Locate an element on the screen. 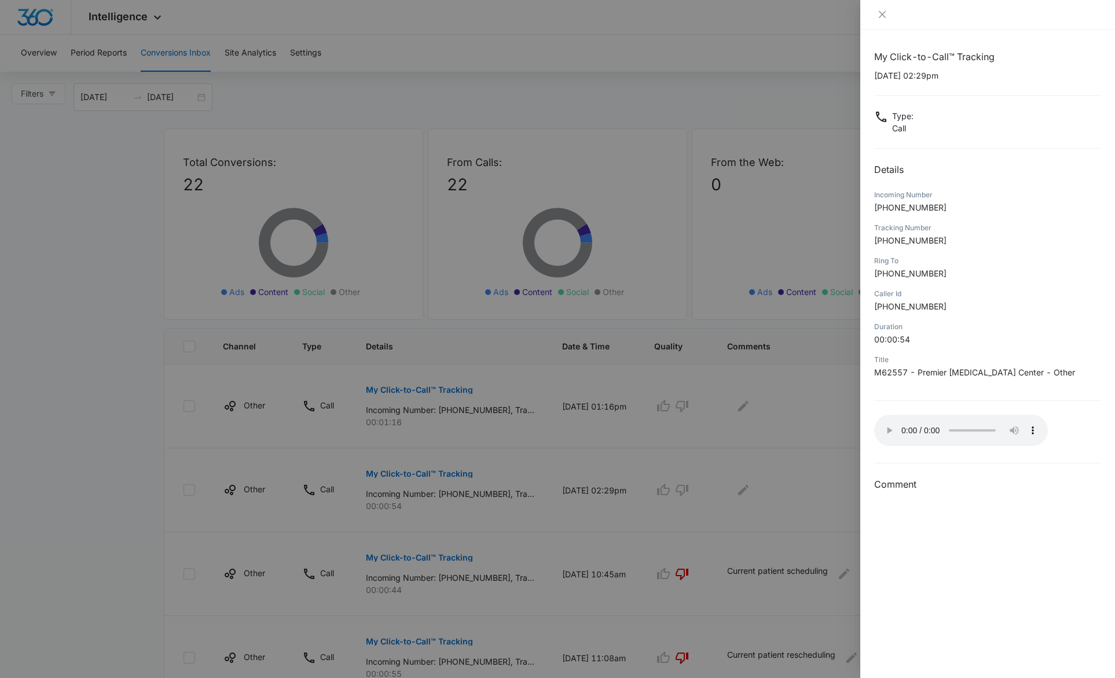 The width and height of the screenshot is (1115, 678). p: Call is located at coordinates (902, 128).